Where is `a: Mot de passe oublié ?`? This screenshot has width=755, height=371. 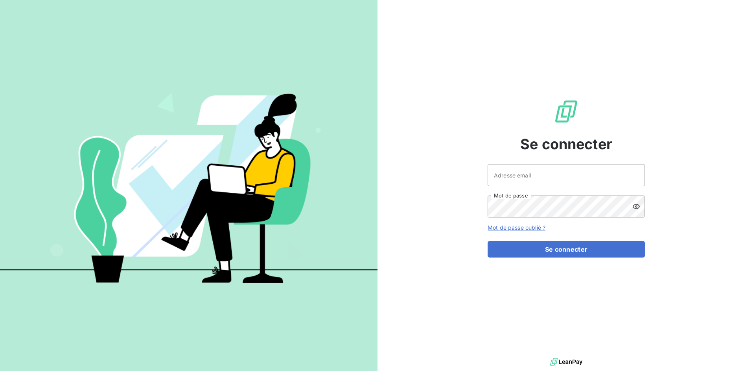
a: Mot de passe oublié ? is located at coordinates (516, 228).